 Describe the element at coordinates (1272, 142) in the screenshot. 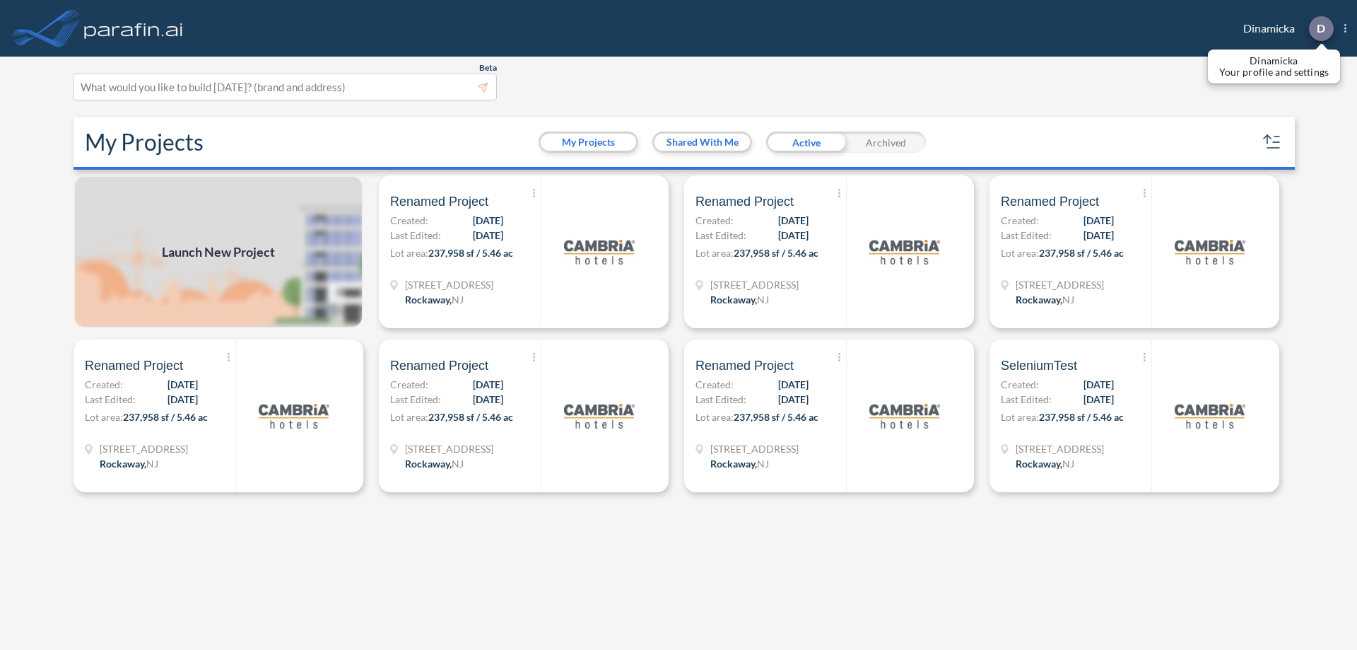

I see `button: sort` at that location.